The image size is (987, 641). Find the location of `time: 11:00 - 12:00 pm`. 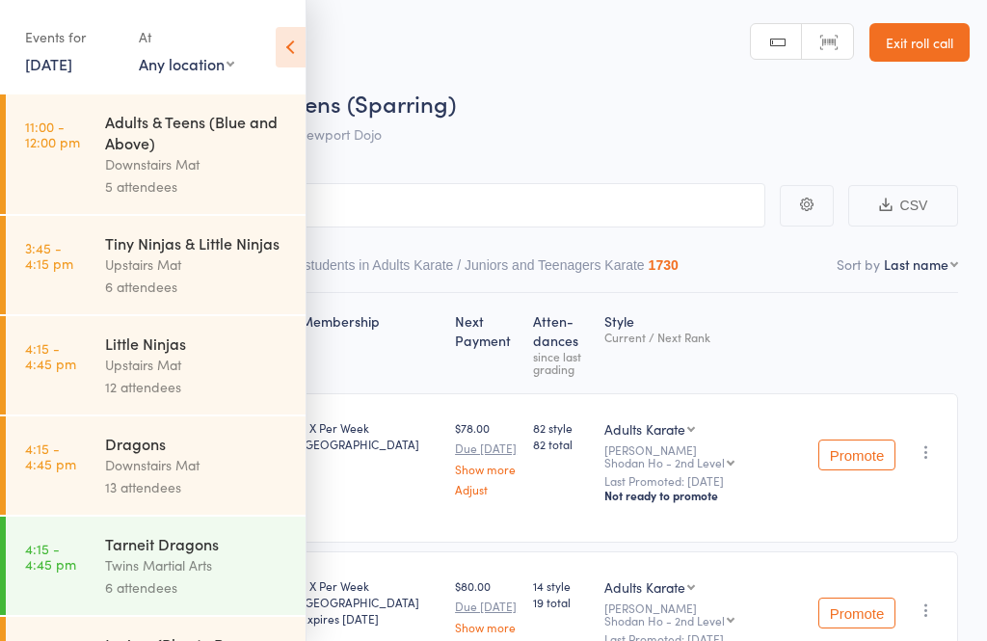

time: 11:00 - 12:00 pm is located at coordinates (52, 134).